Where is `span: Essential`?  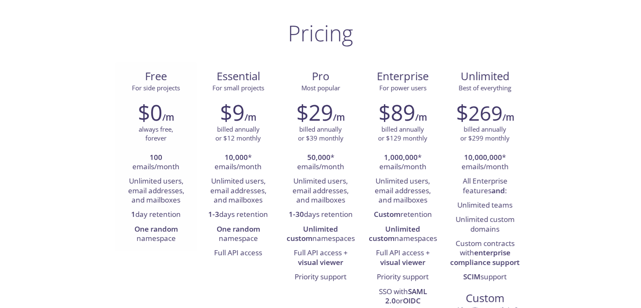
span: Essential is located at coordinates (238, 76).